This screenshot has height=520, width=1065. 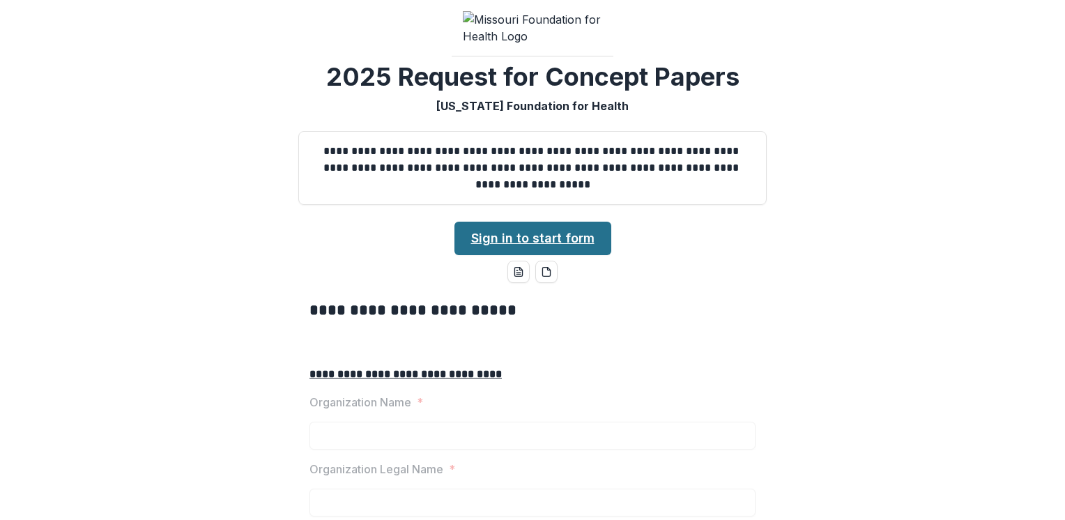 What do you see at coordinates (376, 469) in the screenshot?
I see `p: Organization Legal Name` at bounding box center [376, 469].